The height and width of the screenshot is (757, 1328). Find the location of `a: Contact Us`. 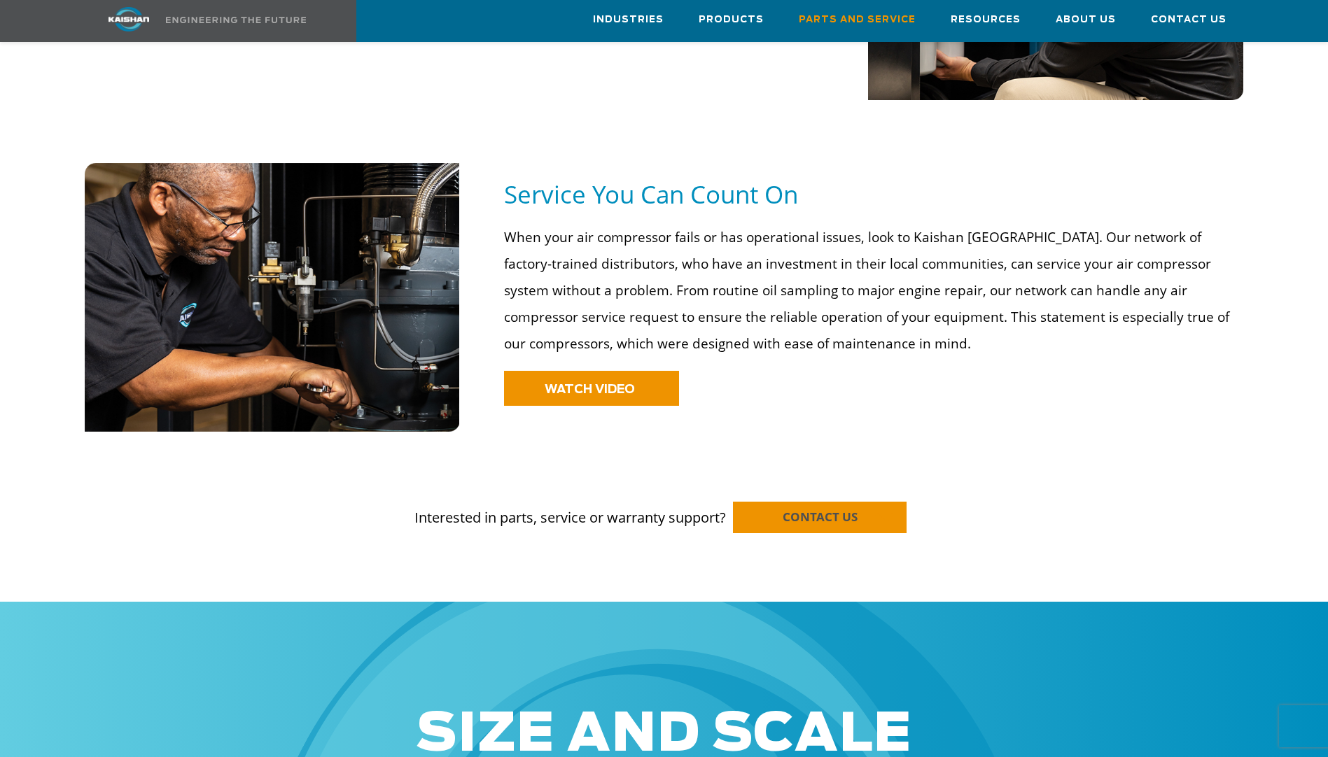

a: Contact Us is located at coordinates (1189, 20).